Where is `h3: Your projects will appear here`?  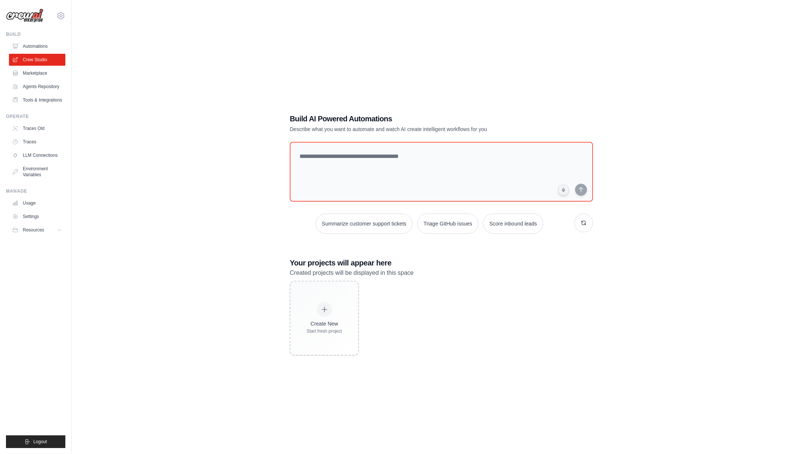 h3: Your projects will appear here is located at coordinates (442, 263).